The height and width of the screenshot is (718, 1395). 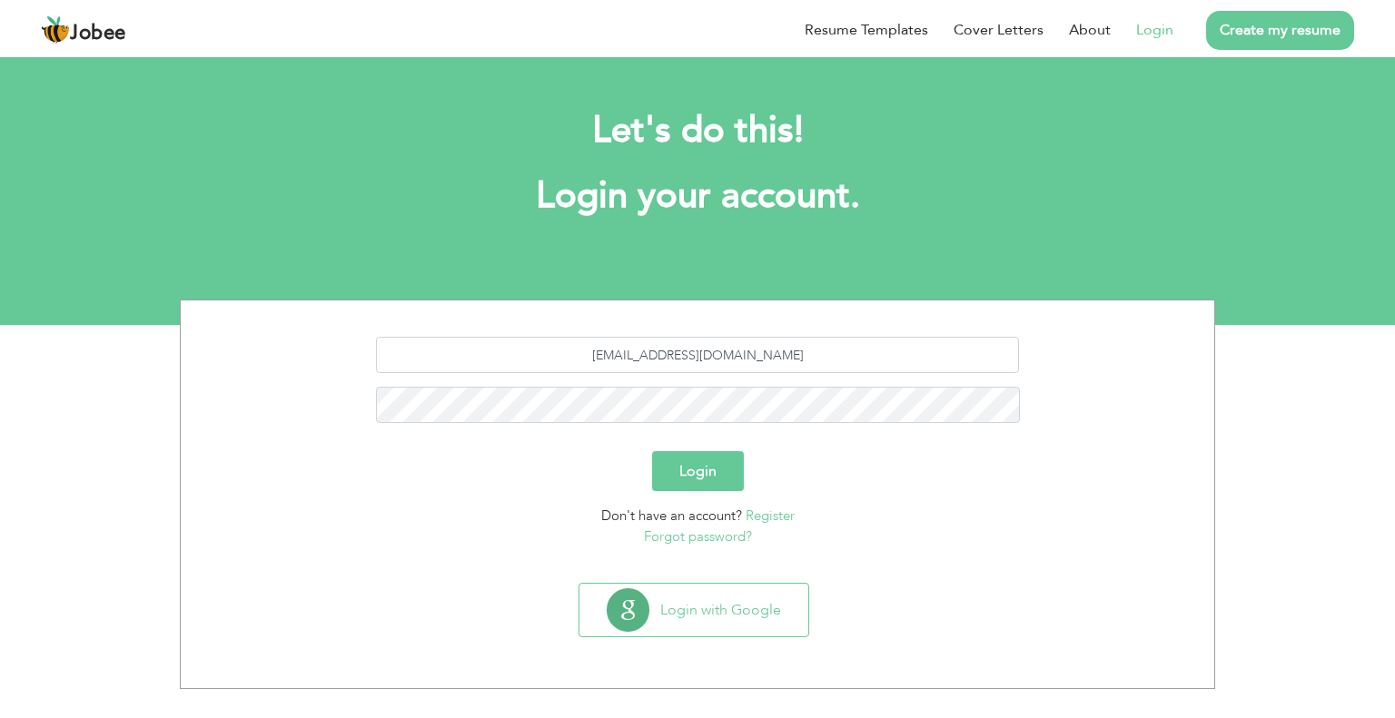 I want to click on a: Jobee, so click(x=84, y=30).